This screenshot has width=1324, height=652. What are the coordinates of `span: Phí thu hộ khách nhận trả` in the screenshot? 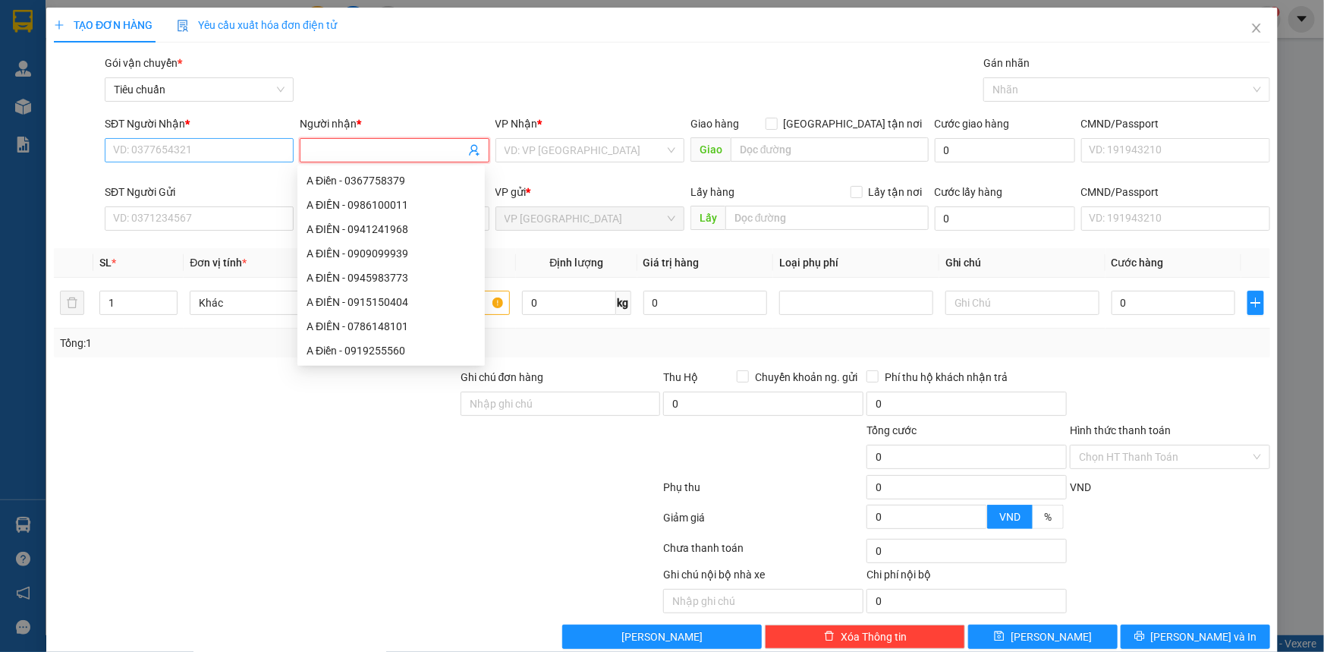 It's located at (946, 377).